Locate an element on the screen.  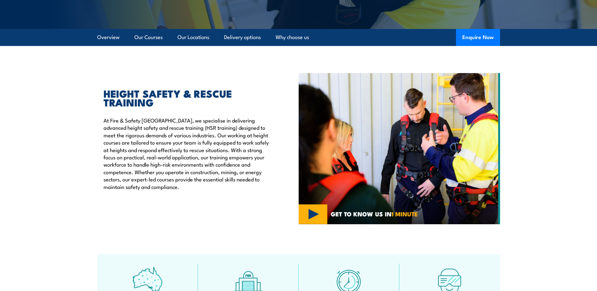
strong: 1 MINUTE is located at coordinates (405, 213).